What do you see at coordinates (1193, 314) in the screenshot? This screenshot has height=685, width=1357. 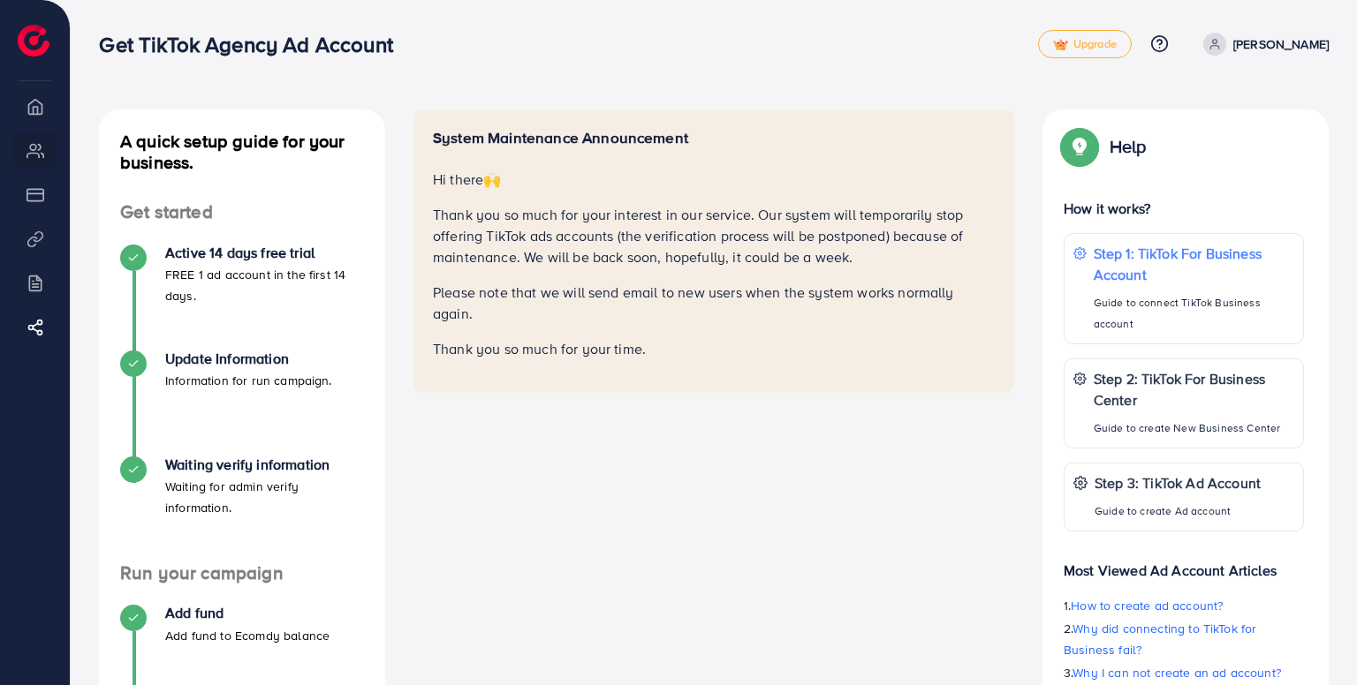 I see `p: Guide to connect TikTok Business account` at bounding box center [1193, 314].